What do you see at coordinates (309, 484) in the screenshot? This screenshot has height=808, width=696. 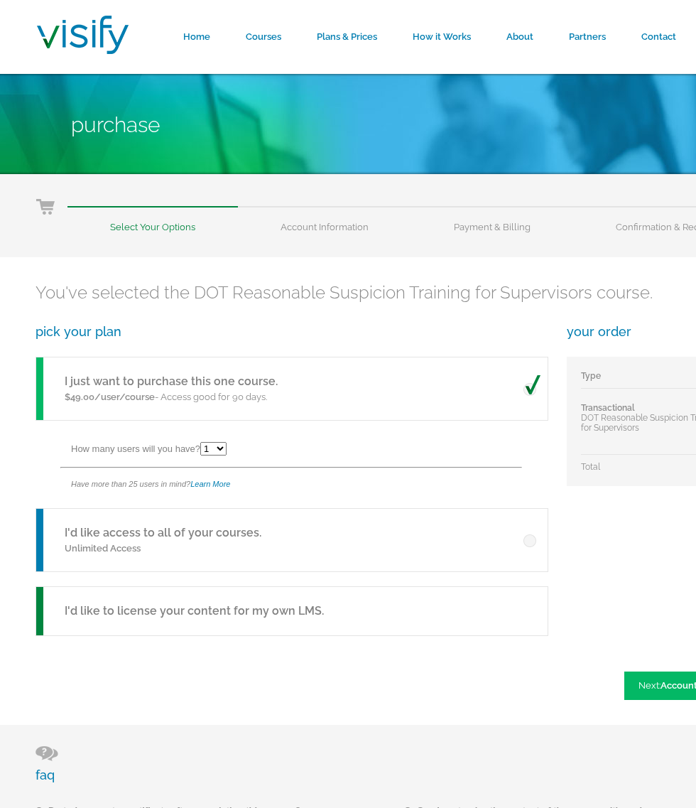 I see `div: Have more than 25 users in mind?` at bounding box center [309, 484].